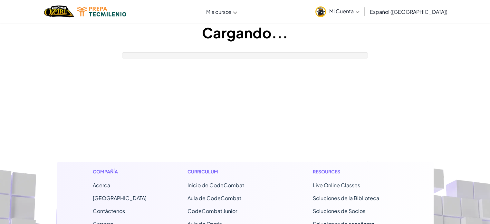 This screenshot has height=224, width=490. I want to click on span: Contáctenos, so click(109, 211).